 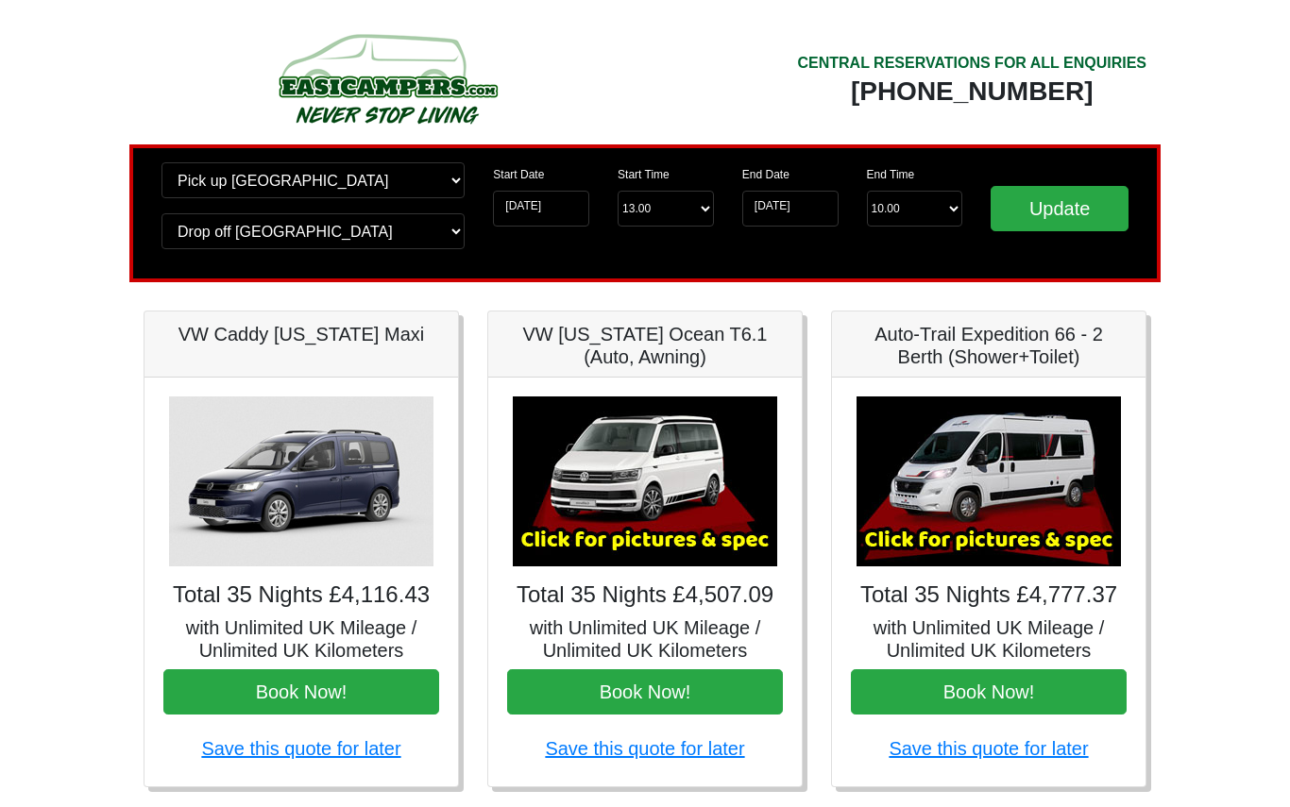 What do you see at coordinates (891, 175) in the screenshot?
I see `label: End Time` at bounding box center [891, 175].